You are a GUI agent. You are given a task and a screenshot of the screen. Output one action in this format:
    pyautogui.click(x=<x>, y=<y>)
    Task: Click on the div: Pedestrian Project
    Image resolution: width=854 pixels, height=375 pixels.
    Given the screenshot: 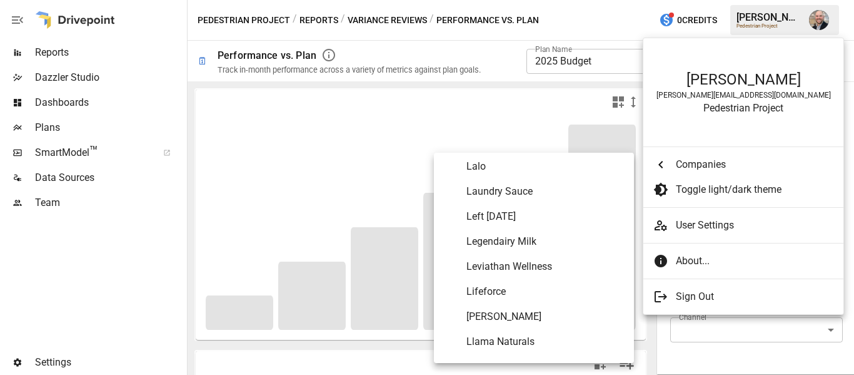 What is the action you would take?
    pyautogui.click(x=744, y=108)
    